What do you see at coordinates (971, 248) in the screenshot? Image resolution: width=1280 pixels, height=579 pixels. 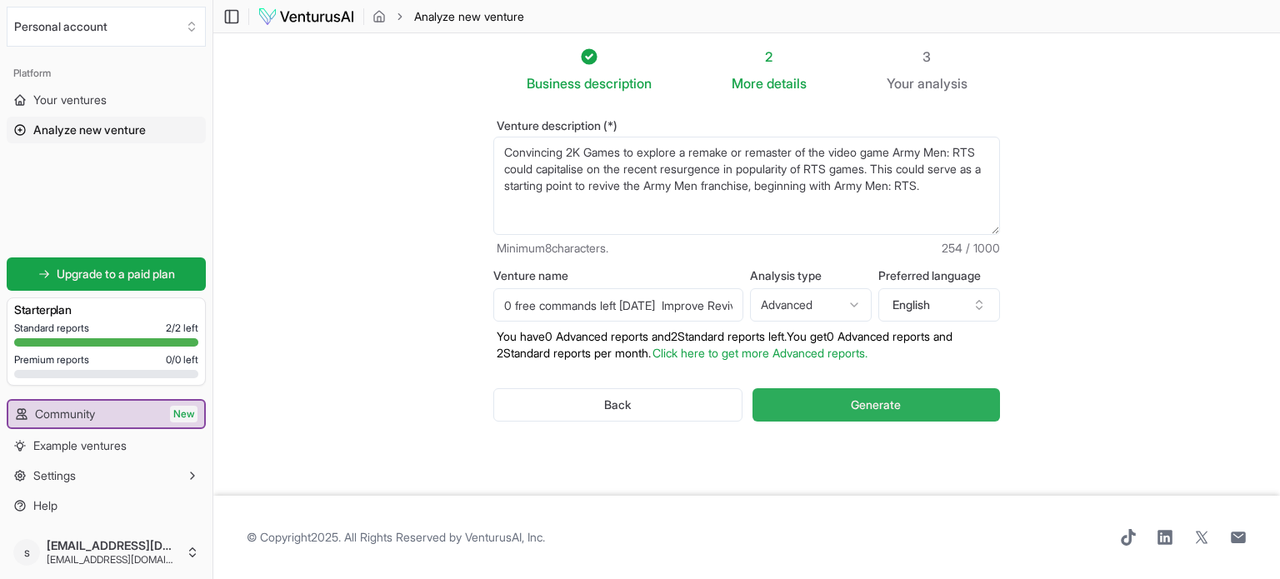 I see `span: 254 / 1000` at bounding box center [971, 248].